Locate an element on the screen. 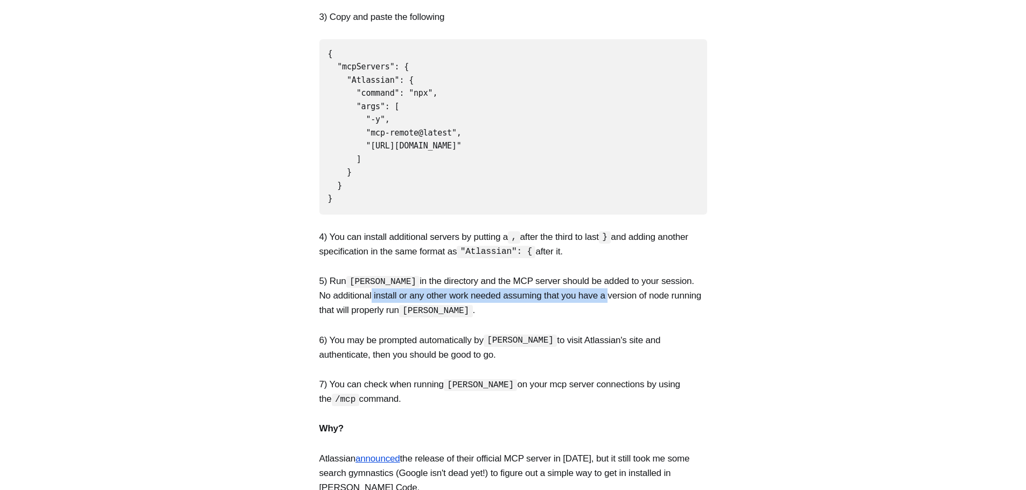  h1: Start the conversation is located at coordinates (194, 66).